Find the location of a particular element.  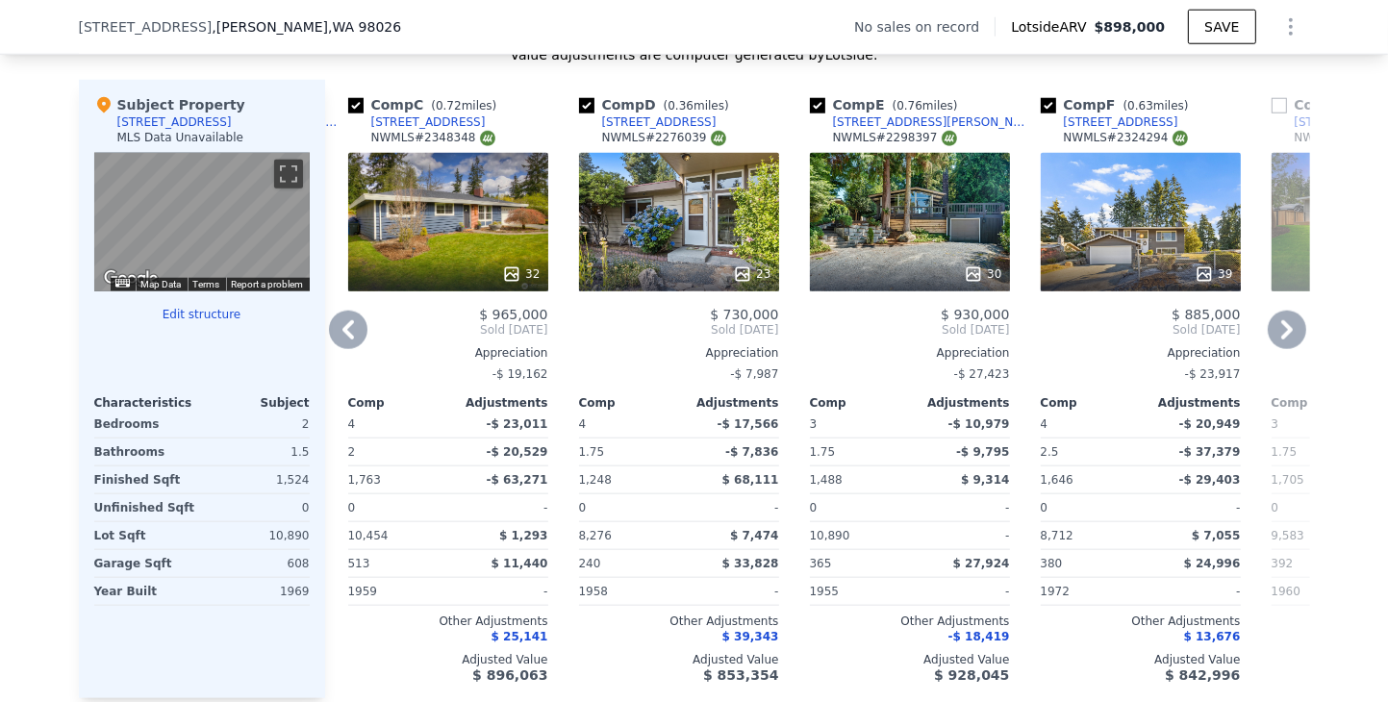

a: Terms (opens in new tab) is located at coordinates (207, 284).